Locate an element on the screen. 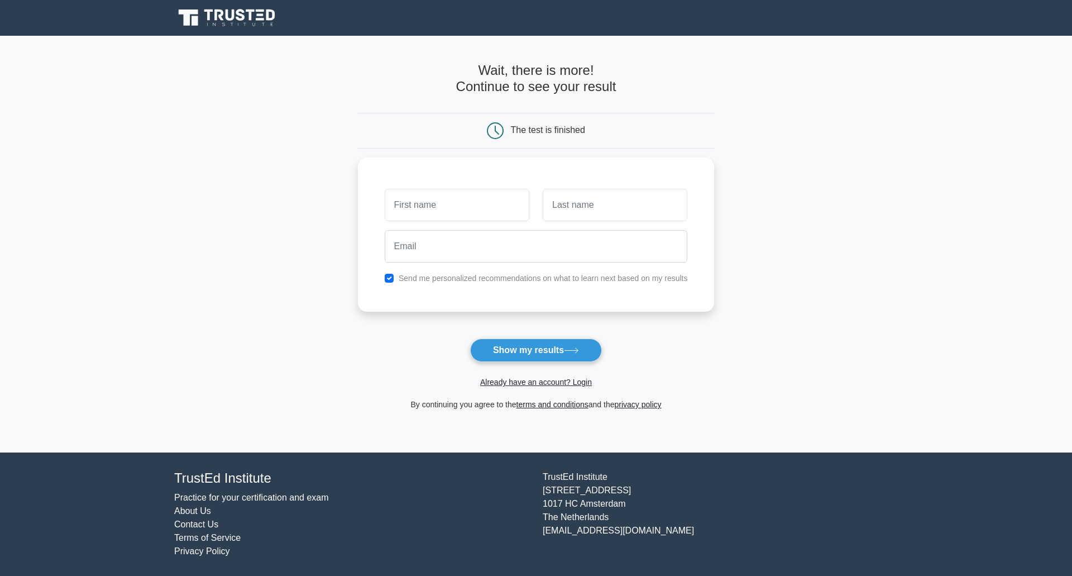 This screenshot has width=1072, height=576. button: Show my results is located at coordinates (536, 350).